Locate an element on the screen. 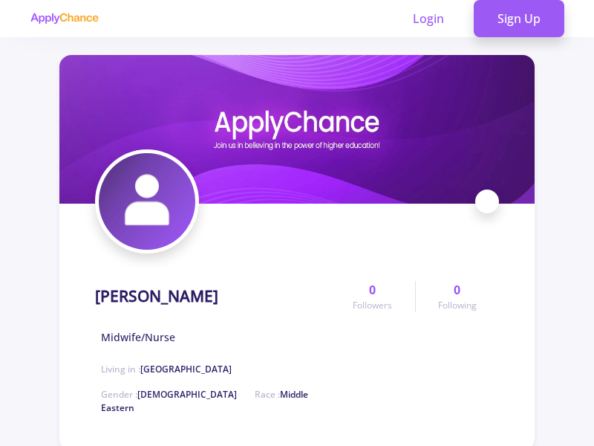  img: Fatemeh Mohammadian avatar is located at coordinates (147, 201).